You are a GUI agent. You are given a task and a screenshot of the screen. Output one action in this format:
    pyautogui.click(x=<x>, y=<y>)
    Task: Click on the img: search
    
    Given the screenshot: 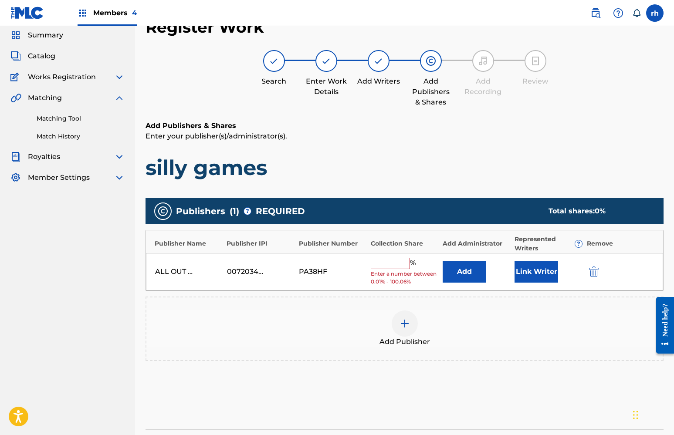 What is the action you would take?
    pyautogui.click(x=595, y=13)
    